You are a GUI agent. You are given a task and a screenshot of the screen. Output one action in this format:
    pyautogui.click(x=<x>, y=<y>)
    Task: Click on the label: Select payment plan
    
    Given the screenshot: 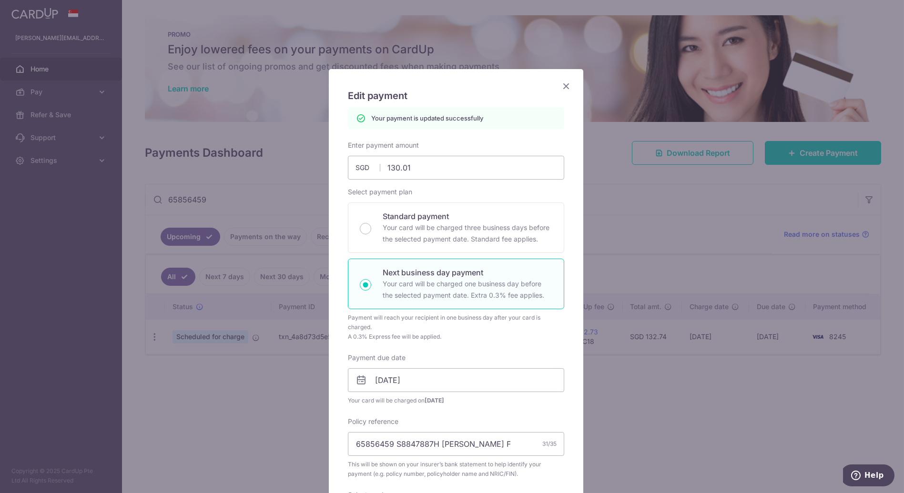 What is the action you would take?
    pyautogui.click(x=380, y=192)
    